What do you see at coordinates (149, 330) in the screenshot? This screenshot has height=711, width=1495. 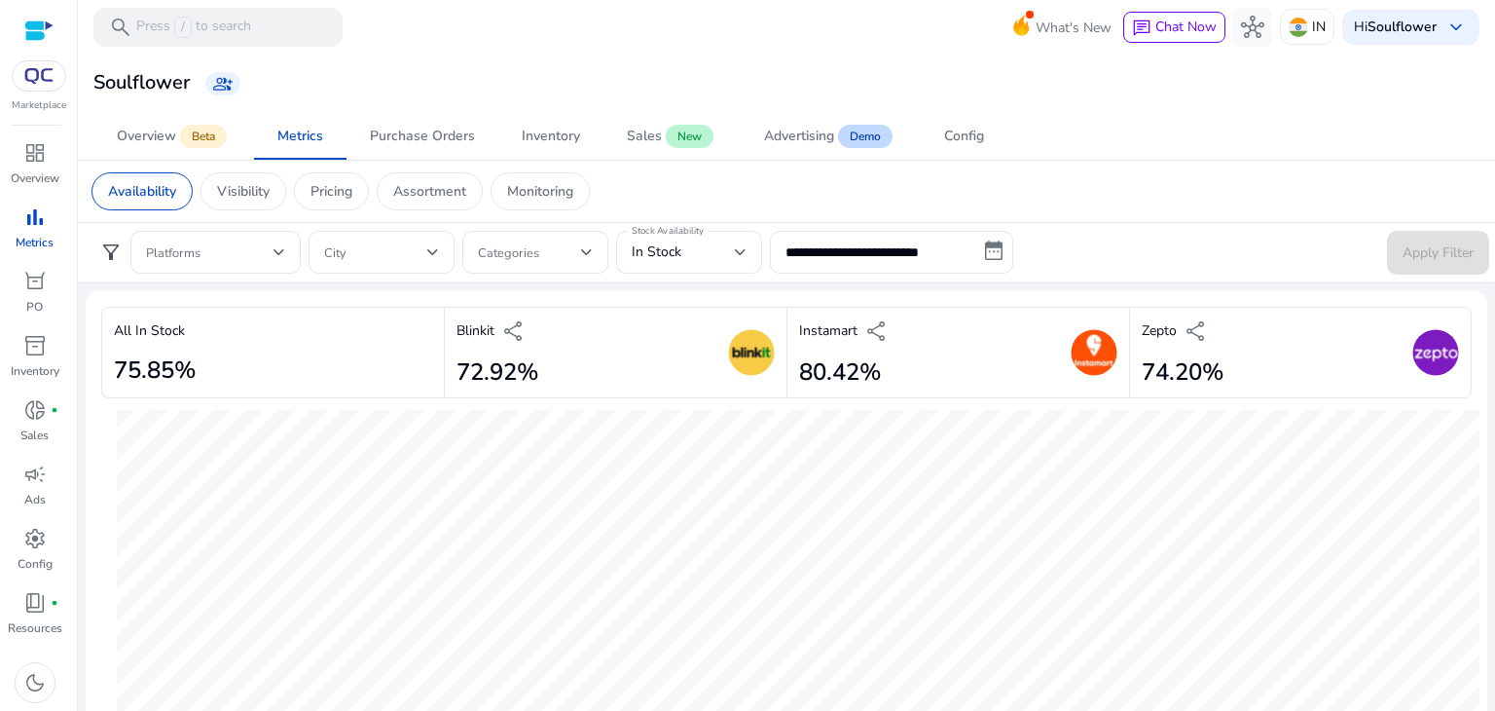 I see `p: All In Stock` at bounding box center [149, 330].